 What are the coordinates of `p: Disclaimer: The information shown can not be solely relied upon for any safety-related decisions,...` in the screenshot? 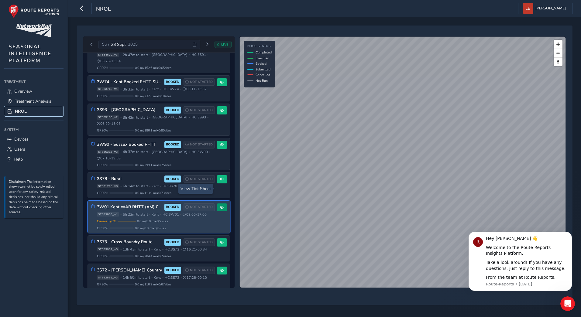 It's located at (35, 198).